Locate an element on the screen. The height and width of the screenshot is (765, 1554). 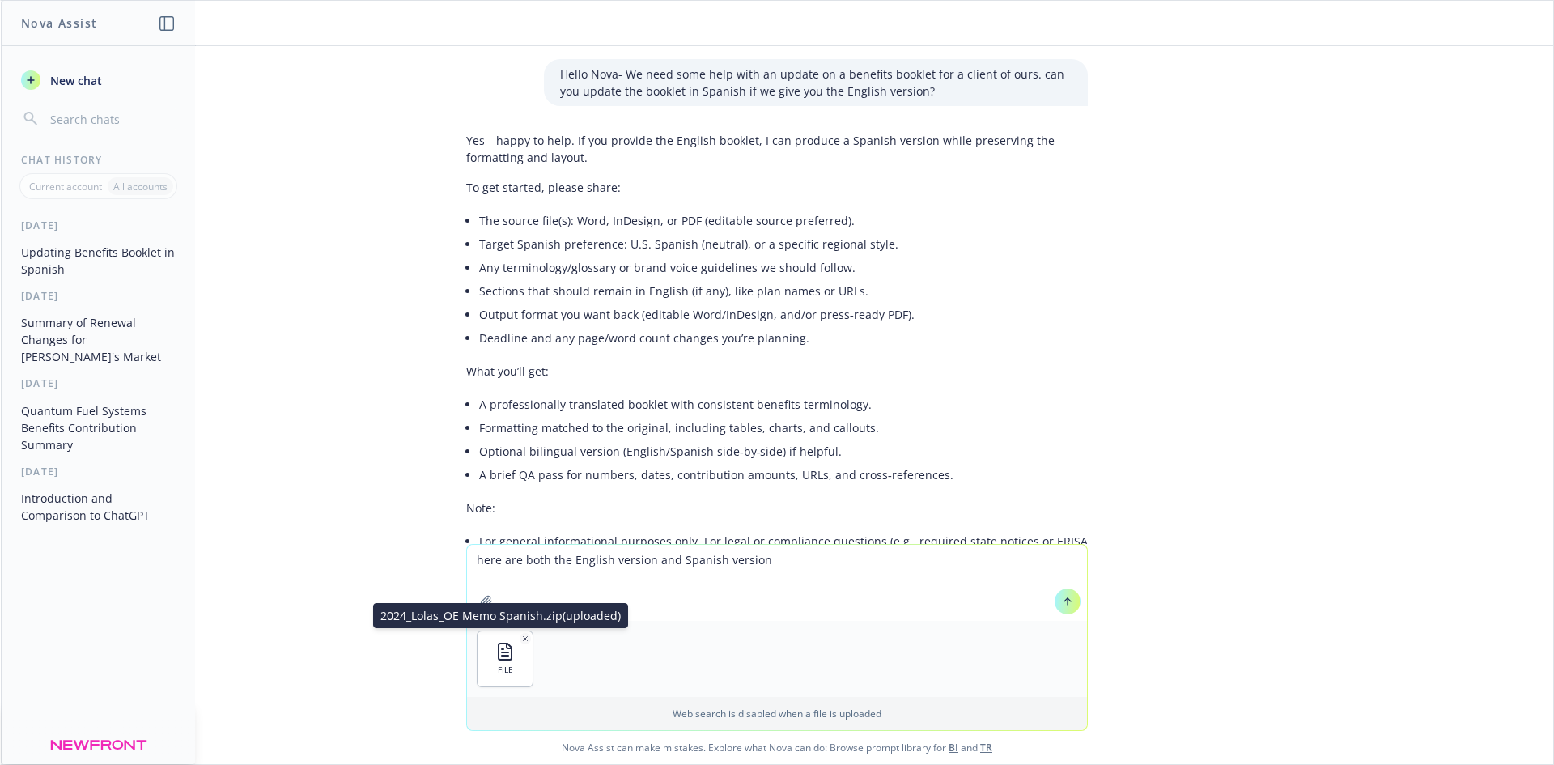
li: A brief QA pass for numbers, dates, contribution amounts, URLs, and cross‑references. is located at coordinates (783, 474).